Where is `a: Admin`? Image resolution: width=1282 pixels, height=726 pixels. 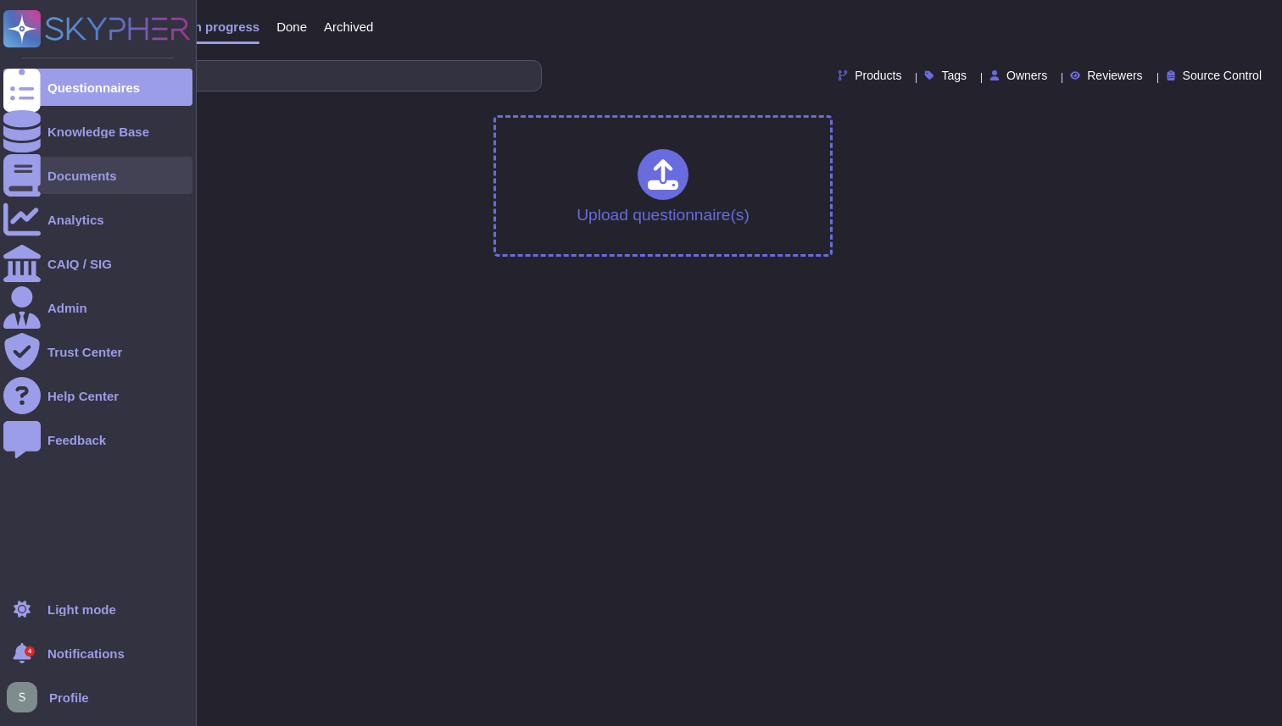 a: Admin is located at coordinates (97, 308).